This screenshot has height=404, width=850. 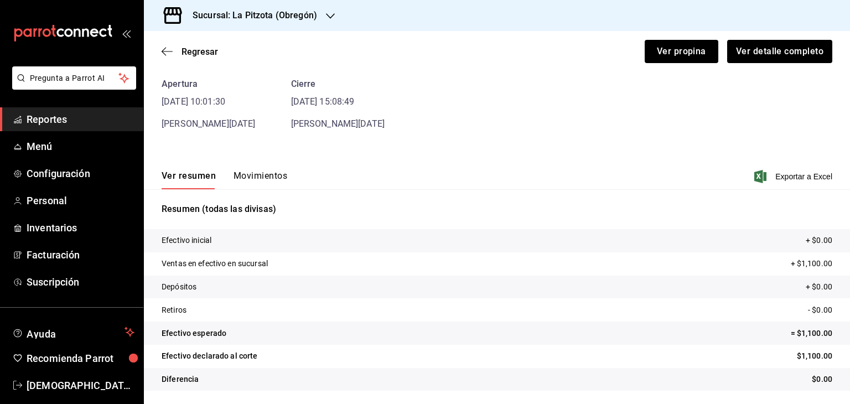 I want to click on button: Regresar, so click(x=190, y=51).